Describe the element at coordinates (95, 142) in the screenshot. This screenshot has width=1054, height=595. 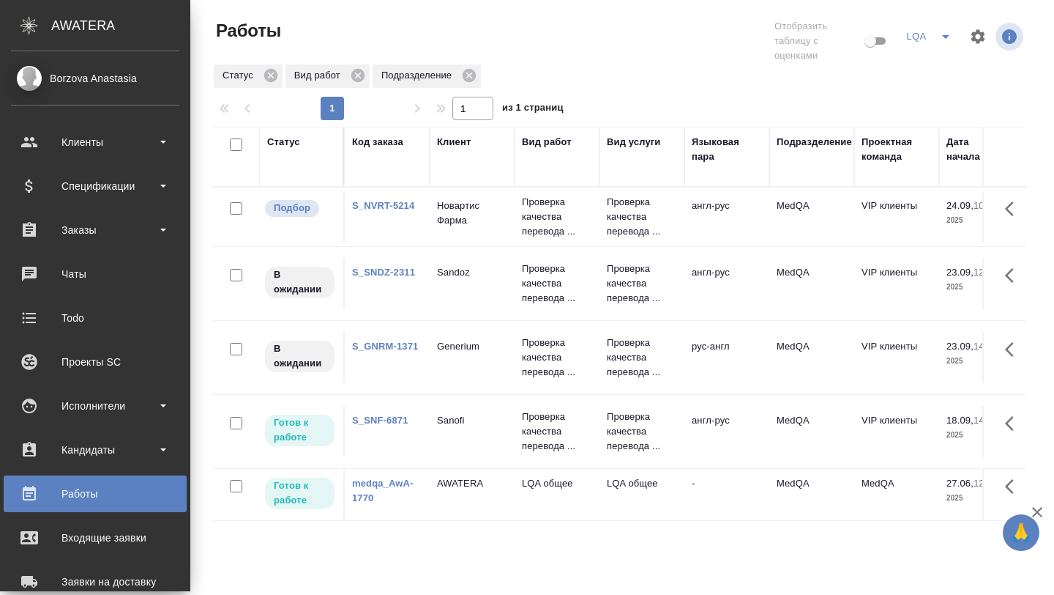
I see `div: Клиенты` at that location.